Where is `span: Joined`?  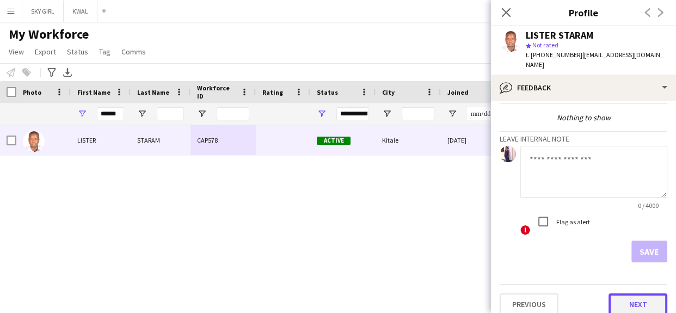
span: Joined is located at coordinates (458, 92).